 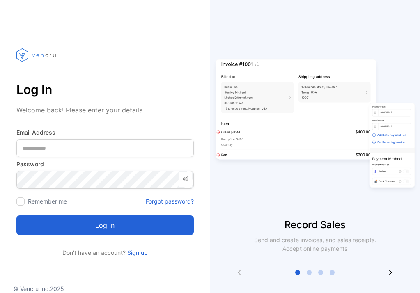 What do you see at coordinates (37, 55) in the screenshot?
I see `img: vencru logo` at bounding box center [37, 55].